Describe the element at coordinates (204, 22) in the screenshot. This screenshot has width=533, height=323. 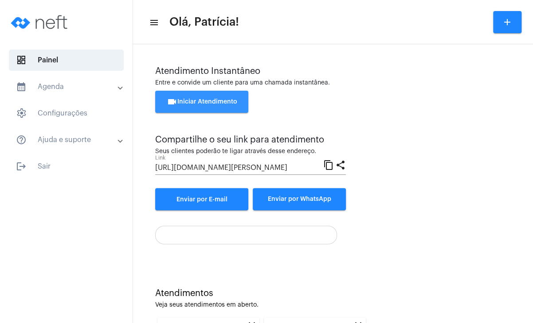
I see `span: Olá, Patrícia!` at that location.